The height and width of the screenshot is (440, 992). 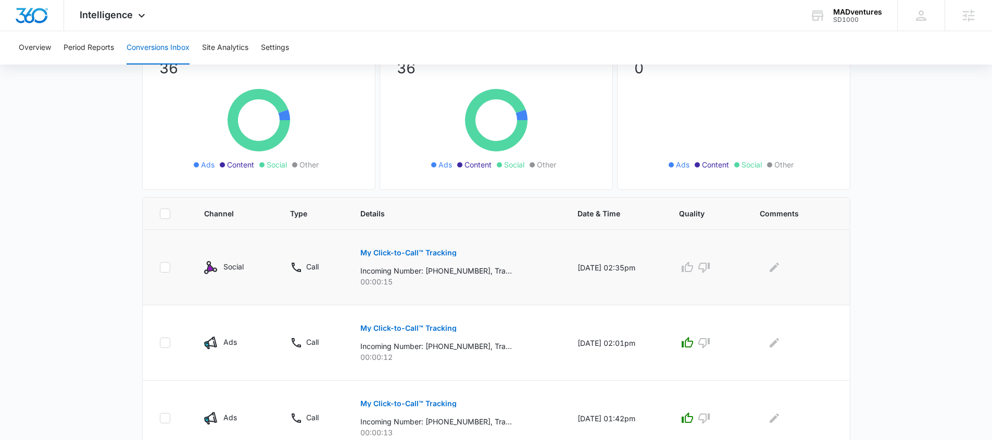 What do you see at coordinates (858, 20) in the screenshot?
I see `div: account id` at bounding box center [858, 20].